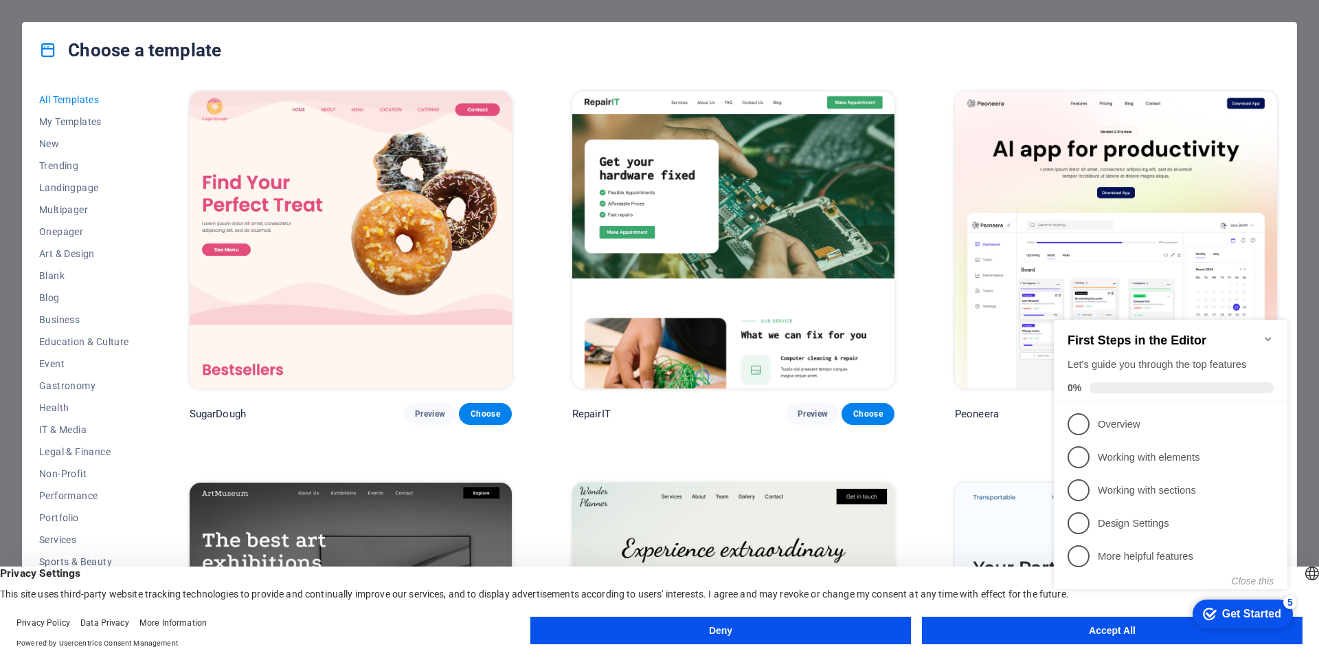  What do you see at coordinates (122, 124) in the screenshot?
I see `li: Overview` at bounding box center [122, 124].